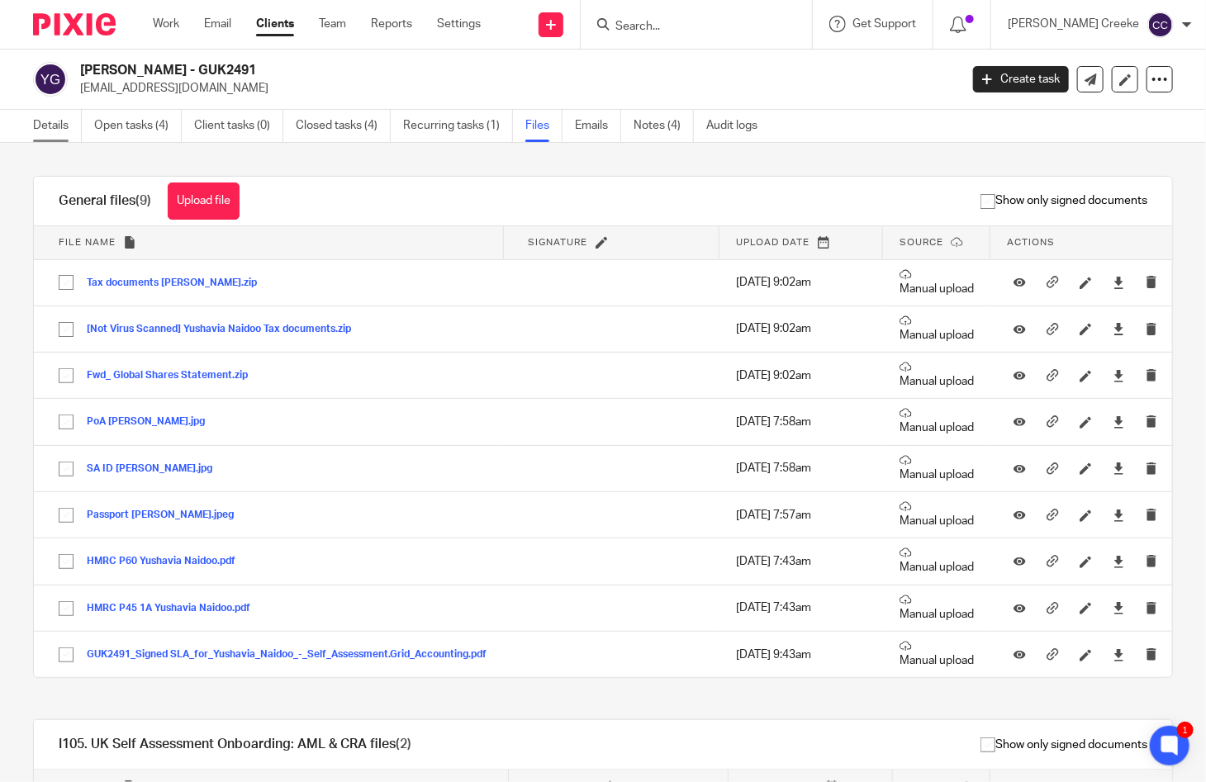 This screenshot has width=1206, height=782. What do you see at coordinates (166, 24) in the screenshot?
I see `a: Work` at bounding box center [166, 24].